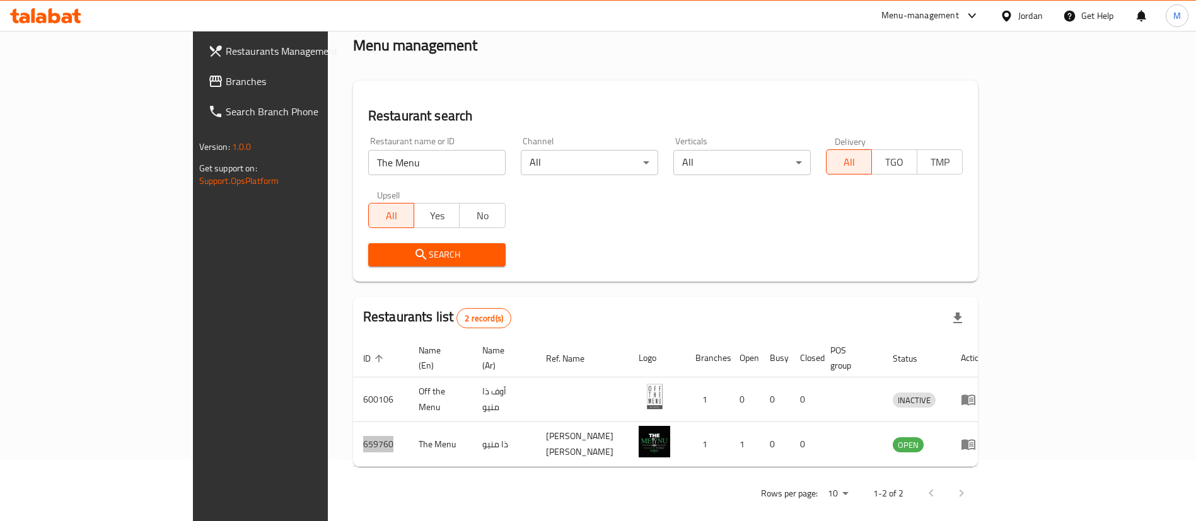 The image size is (1196, 521). What do you see at coordinates (304, 112) in the screenshot?
I see `span: Search Branch Phone` at bounding box center [304, 112].